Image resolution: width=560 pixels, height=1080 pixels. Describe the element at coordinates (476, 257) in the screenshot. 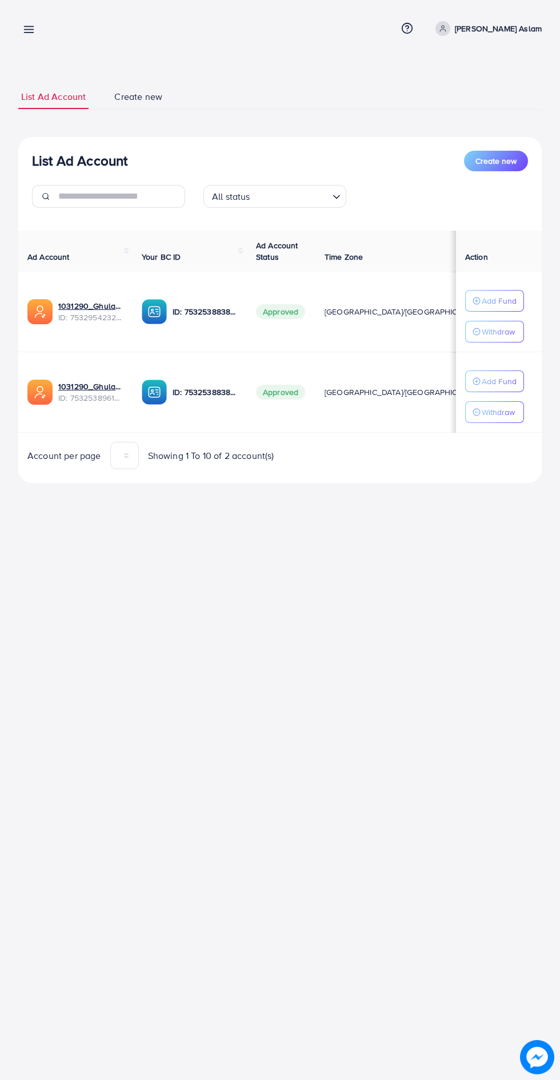

I see `span: Action` at that location.